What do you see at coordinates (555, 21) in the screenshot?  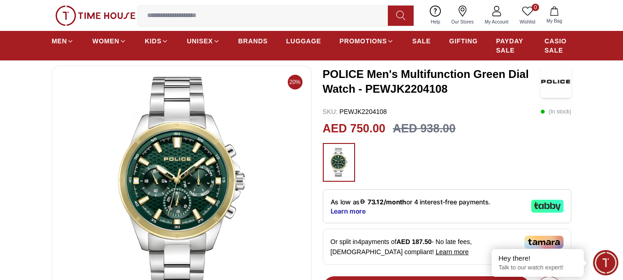 I see `span: My Bag` at bounding box center [555, 21].